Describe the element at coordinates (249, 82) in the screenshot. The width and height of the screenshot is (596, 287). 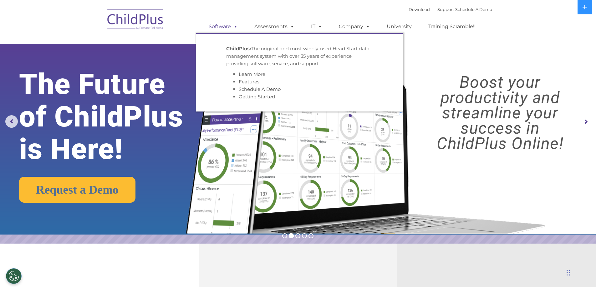
I see `a: Features` at that location.